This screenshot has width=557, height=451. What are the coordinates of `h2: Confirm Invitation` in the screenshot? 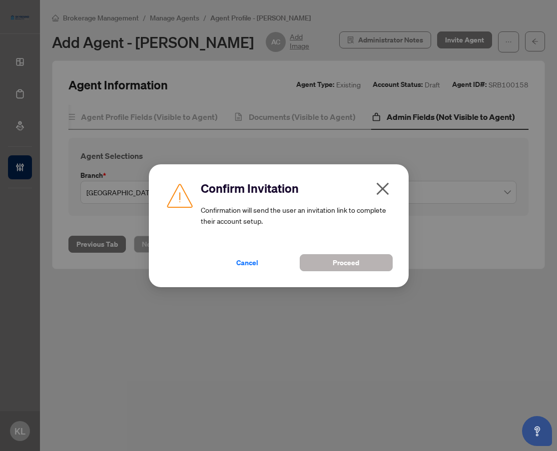 It's located at (297, 188).